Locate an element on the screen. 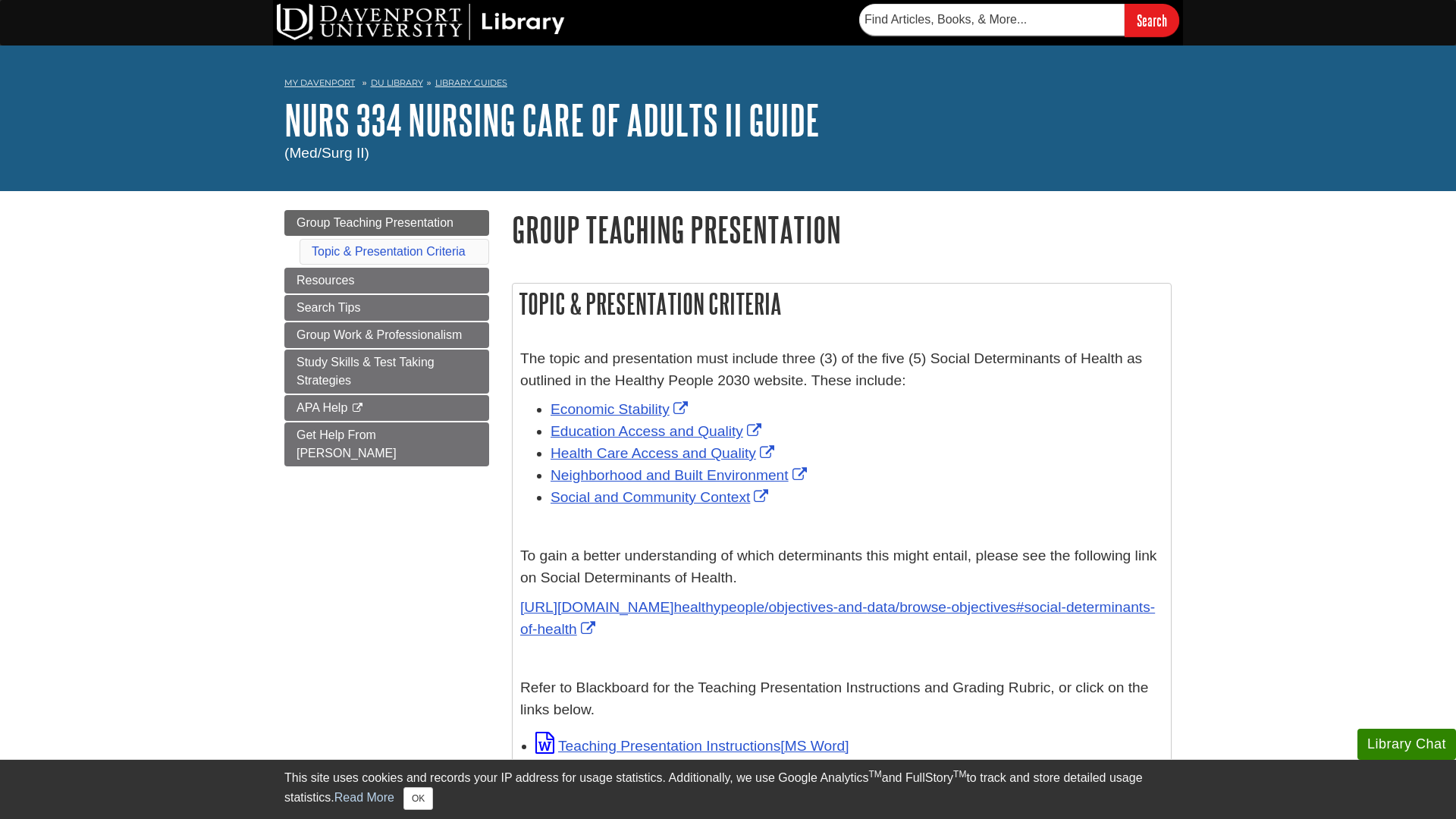  h2: Topic & Presentation Criteria is located at coordinates (842, 303).